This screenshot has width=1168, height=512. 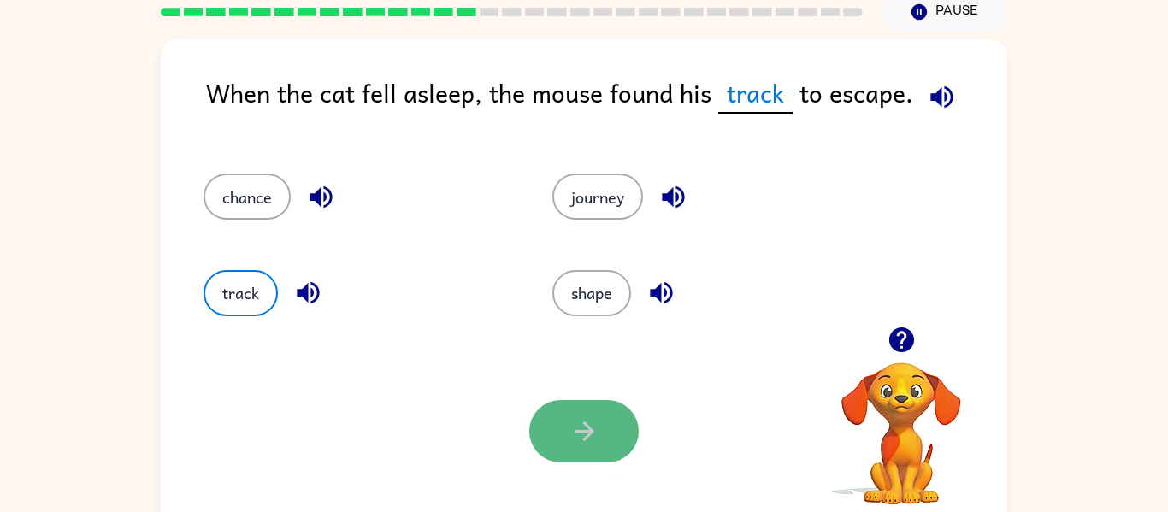 I want to click on button: shape, so click(x=592, y=293).